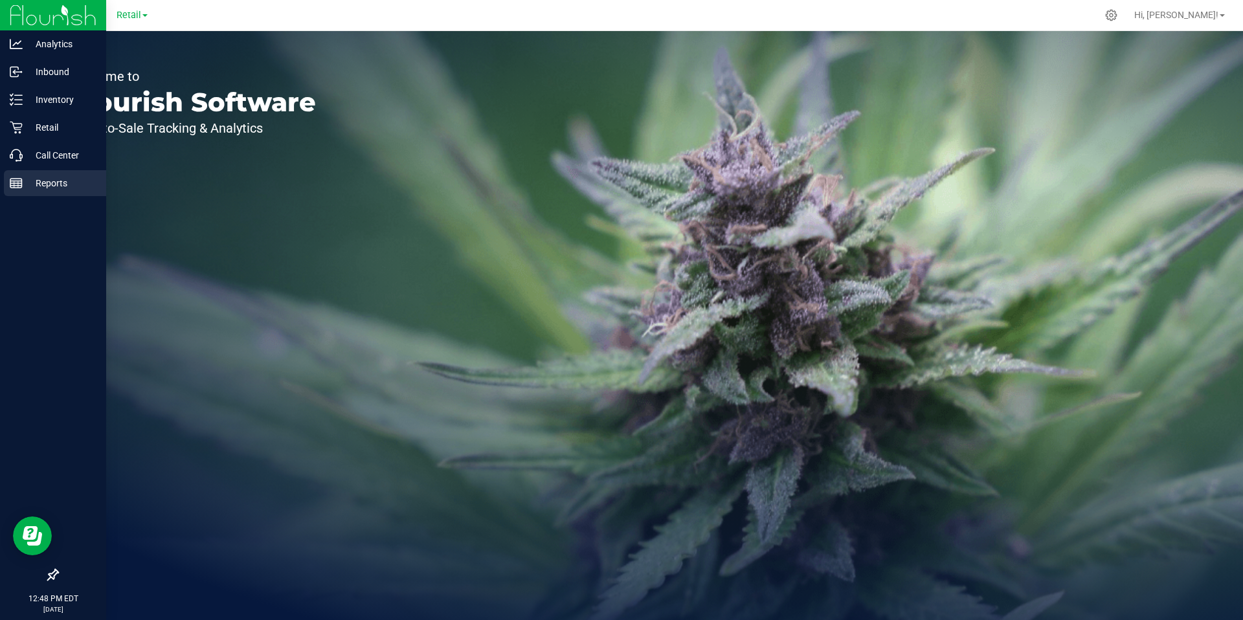 The height and width of the screenshot is (620, 1243). I want to click on p: Analytics, so click(61, 44).